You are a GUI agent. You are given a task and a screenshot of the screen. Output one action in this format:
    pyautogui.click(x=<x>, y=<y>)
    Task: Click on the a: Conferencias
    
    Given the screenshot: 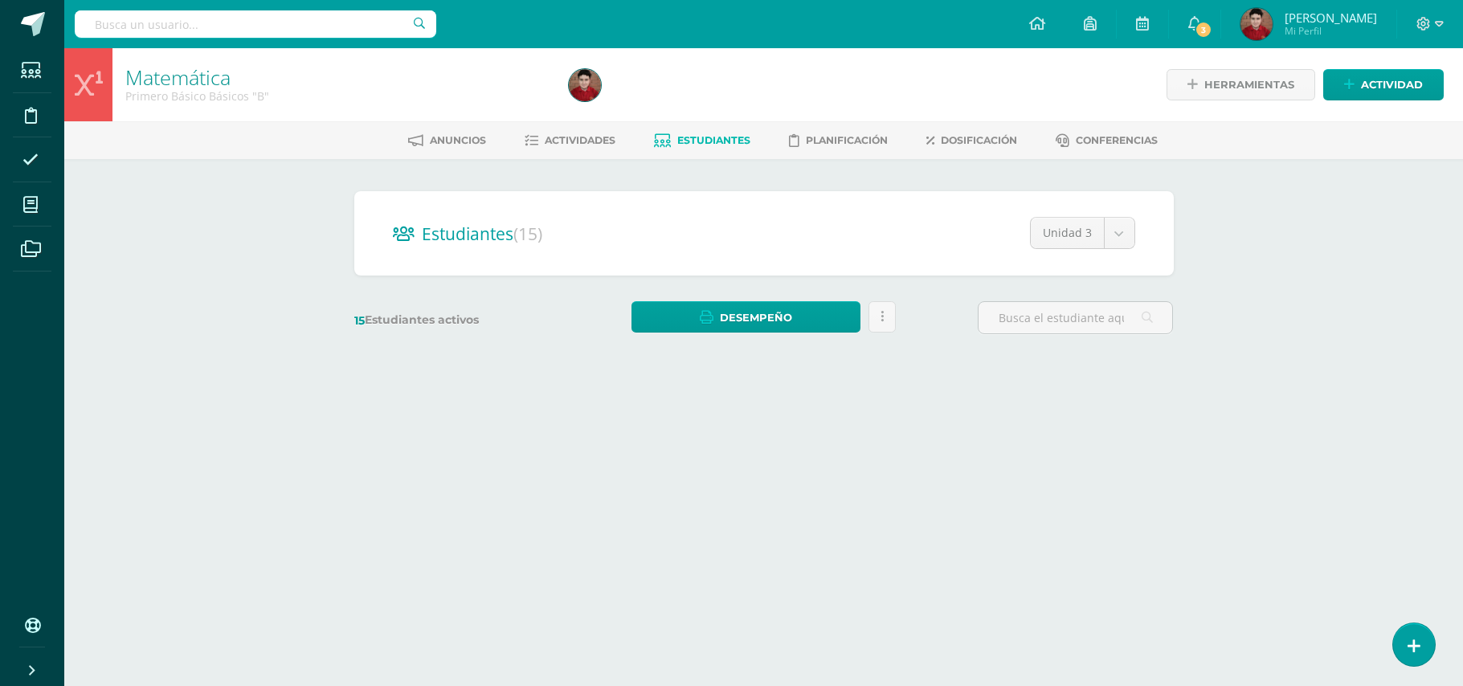 What is the action you would take?
    pyautogui.click(x=1106, y=141)
    